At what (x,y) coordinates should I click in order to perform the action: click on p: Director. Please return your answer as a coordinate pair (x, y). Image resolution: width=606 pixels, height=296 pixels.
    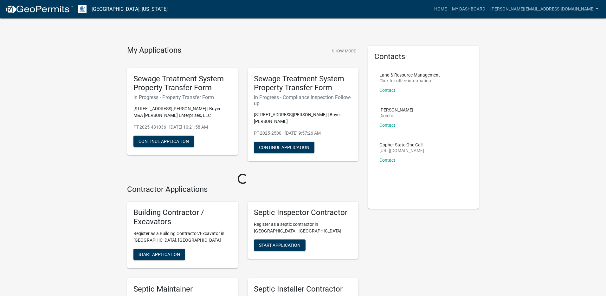
    Looking at the image, I should click on (396, 115).